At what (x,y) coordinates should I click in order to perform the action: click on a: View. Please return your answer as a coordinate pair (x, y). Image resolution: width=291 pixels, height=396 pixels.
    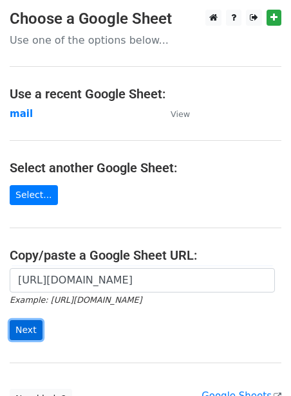
    Looking at the image, I should click on (174, 114).